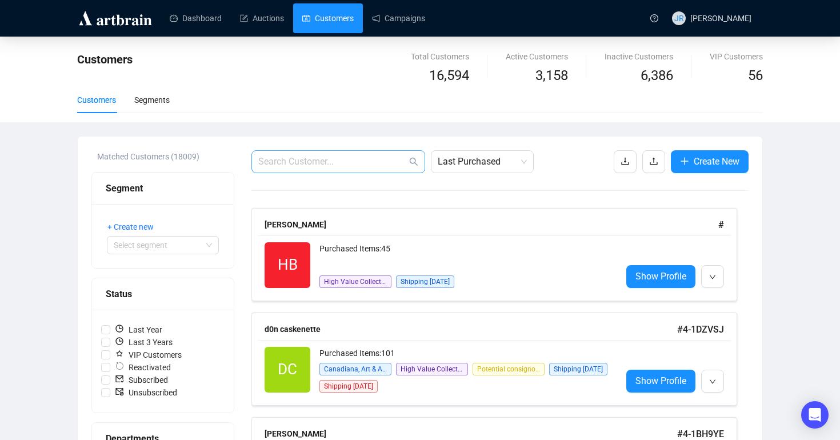 The height and width of the screenshot is (440, 840). I want to click on span: VIP Customers, so click(148, 355).